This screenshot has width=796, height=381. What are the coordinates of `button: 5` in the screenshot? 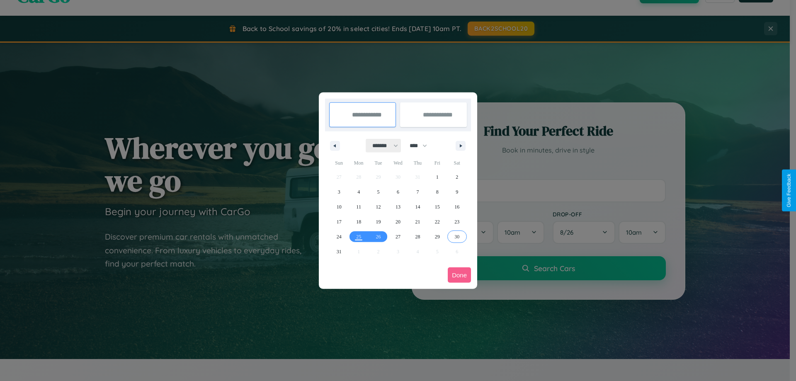 It's located at (378, 192).